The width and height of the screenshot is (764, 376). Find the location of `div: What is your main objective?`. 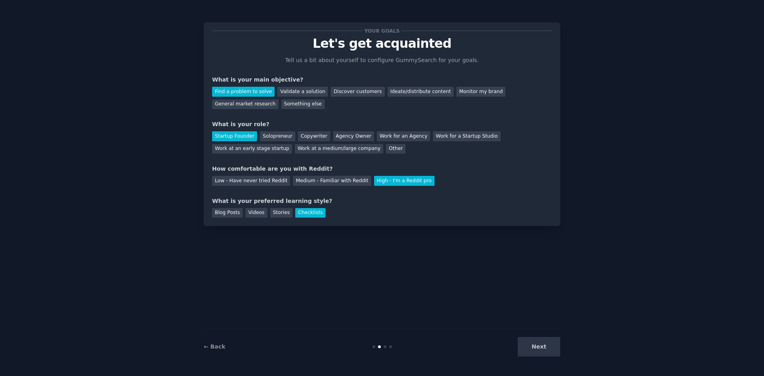

div: What is your main objective? is located at coordinates (382, 80).